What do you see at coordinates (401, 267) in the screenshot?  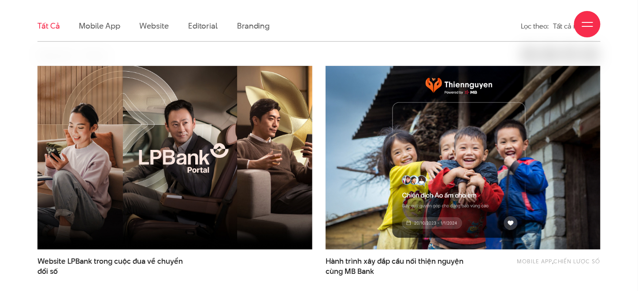 I see `a: Hành trình xây đắp cầu nối thiện nguyệncùng MB Bank` at bounding box center [401, 267].